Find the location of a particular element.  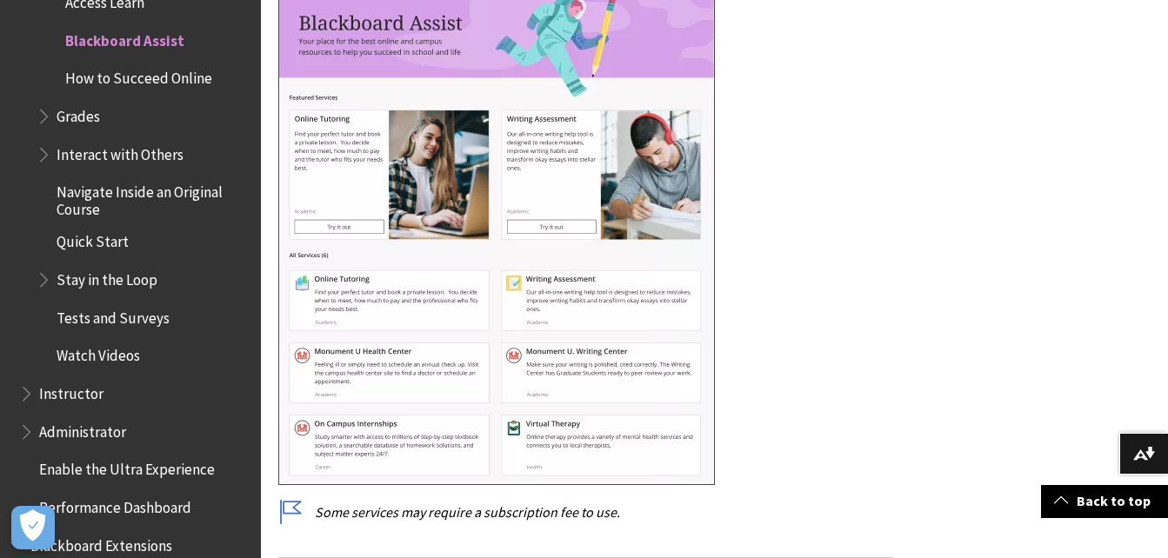

p: Some services may require a subscription fee to use. is located at coordinates (585, 512).